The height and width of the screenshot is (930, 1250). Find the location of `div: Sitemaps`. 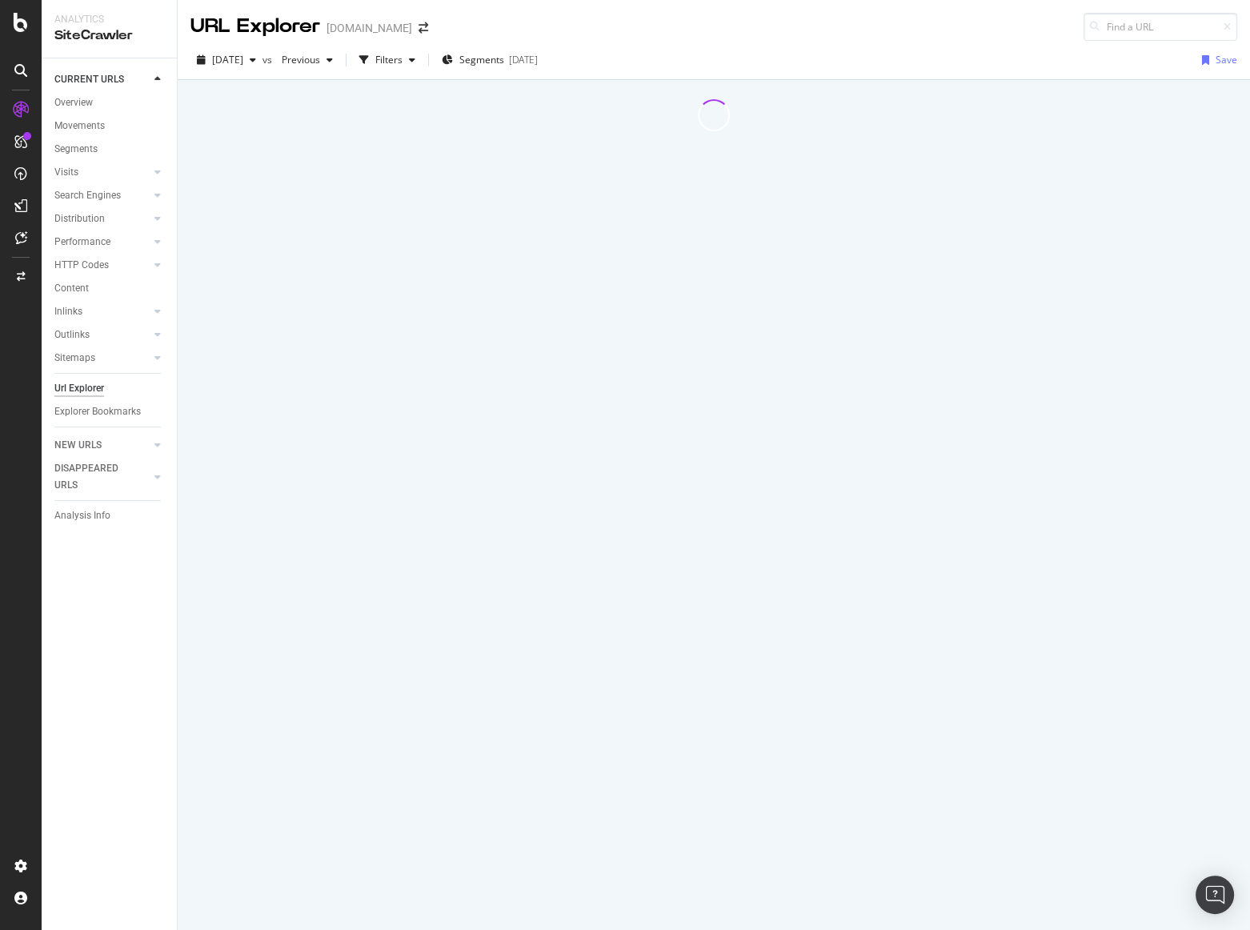

div: Sitemaps is located at coordinates (74, 358).